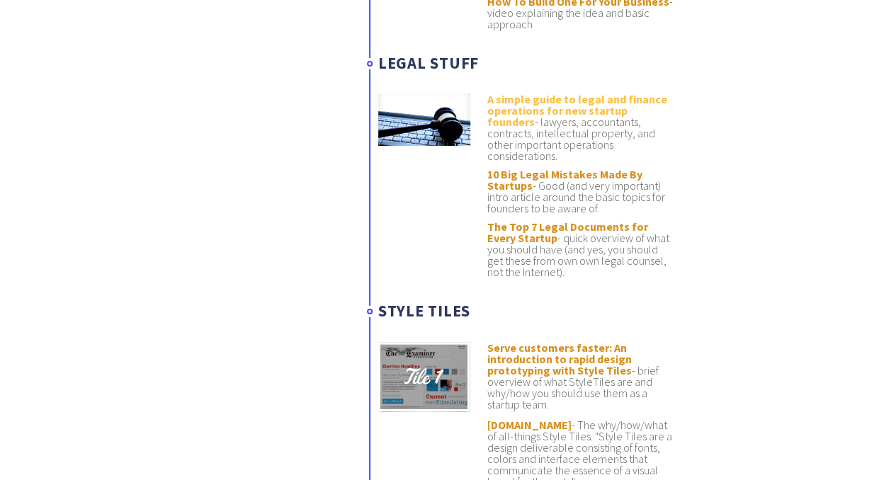  Describe the element at coordinates (559, 359) in the screenshot. I see `a: Serve customers faster: An introduction to rapid design prototyping with Style Tiles` at that location.